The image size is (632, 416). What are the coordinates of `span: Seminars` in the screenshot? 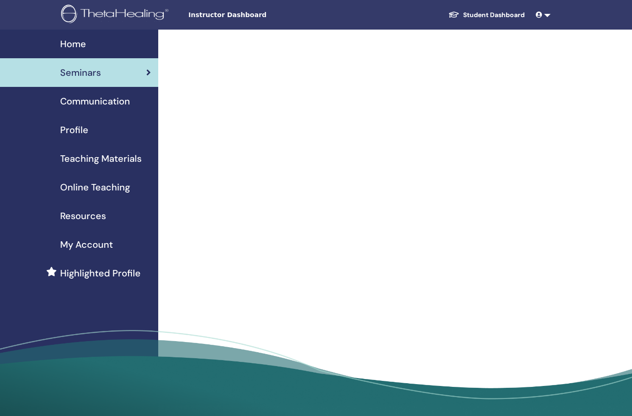 It's located at (81, 73).